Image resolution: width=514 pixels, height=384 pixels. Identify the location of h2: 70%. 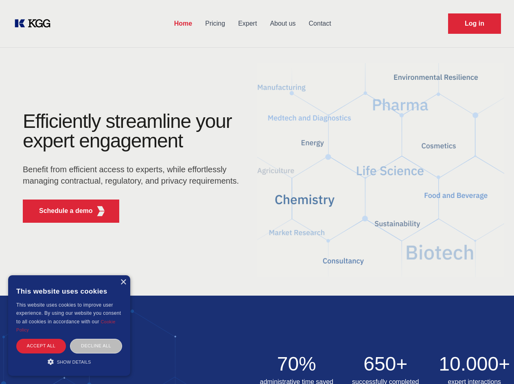
(297, 364).